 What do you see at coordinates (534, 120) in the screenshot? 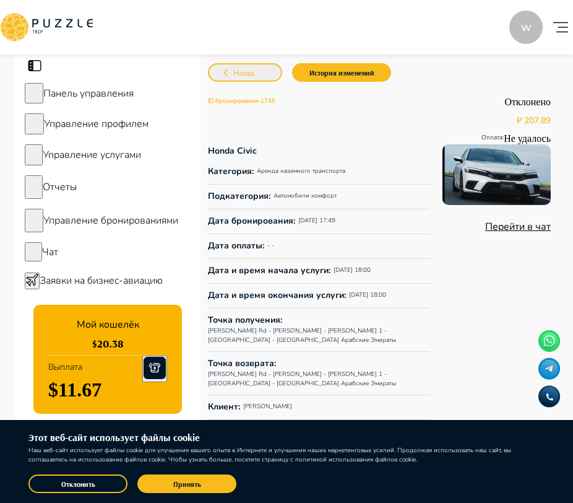
I see `p: ₽ 207.89` at bounding box center [534, 120].